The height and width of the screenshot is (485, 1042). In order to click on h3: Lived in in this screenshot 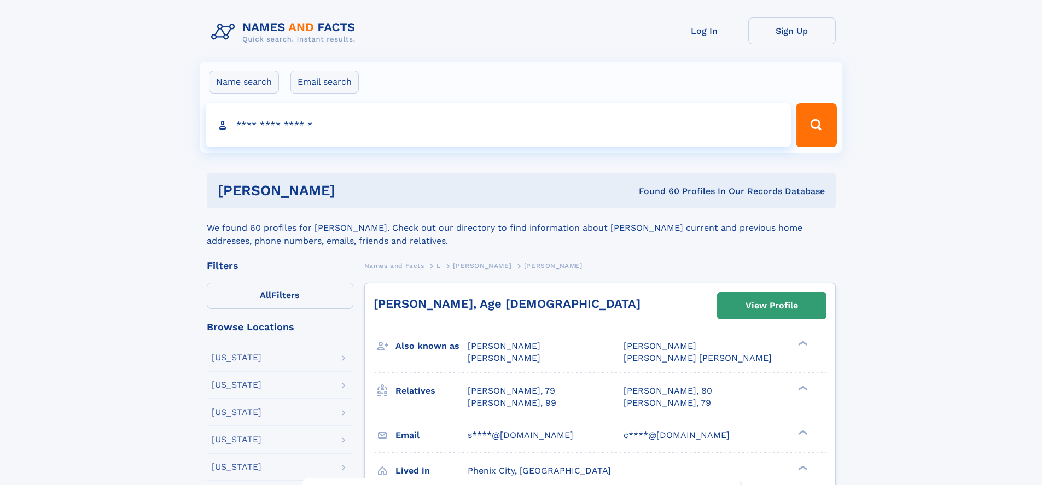, I will do `click(431, 471)`.